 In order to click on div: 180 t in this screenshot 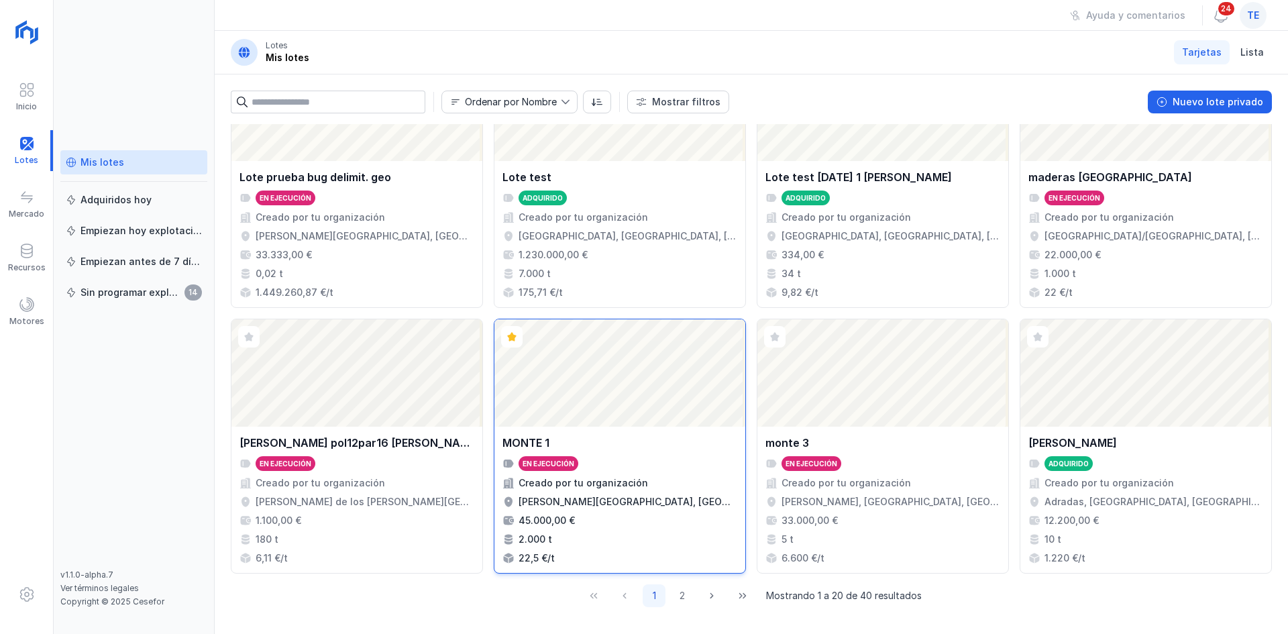, I will do `click(267, 539)`.